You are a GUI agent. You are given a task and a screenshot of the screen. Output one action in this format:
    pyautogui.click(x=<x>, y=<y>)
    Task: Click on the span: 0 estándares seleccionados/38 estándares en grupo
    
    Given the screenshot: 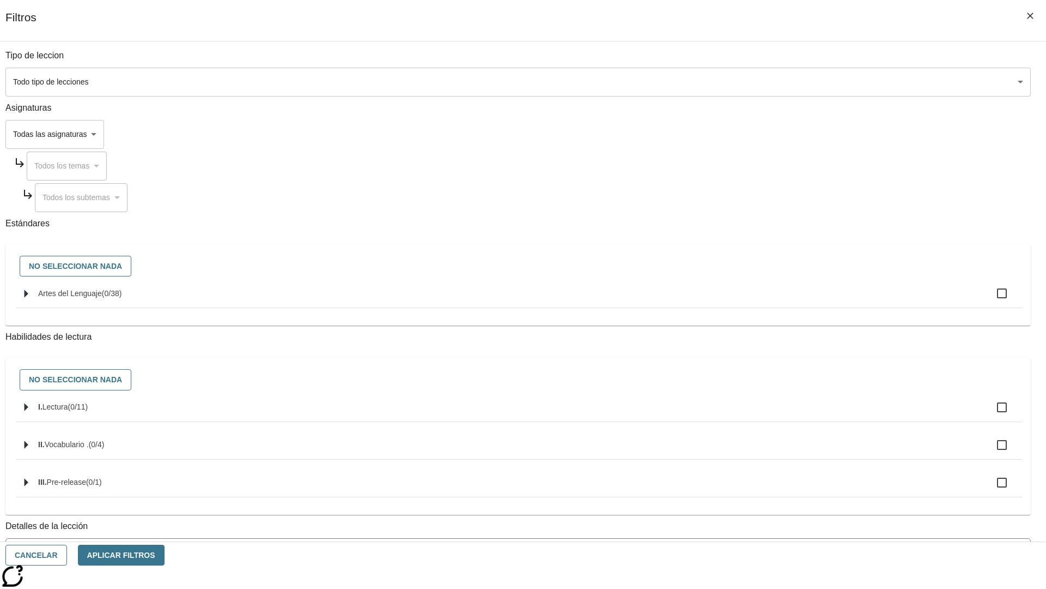 What is the action you would take?
    pyautogui.click(x=112, y=293)
    